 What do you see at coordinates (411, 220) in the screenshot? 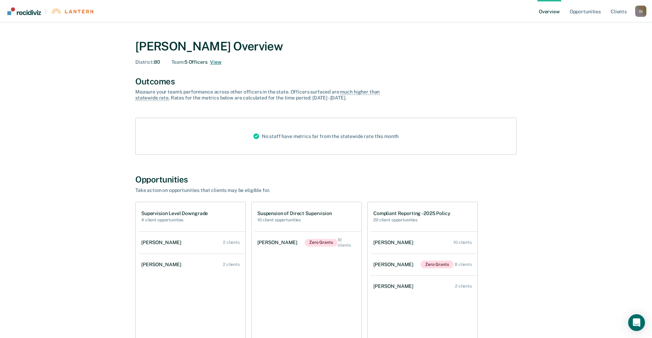
I see `h2: 20 client opportunities` at bounding box center [411, 220].